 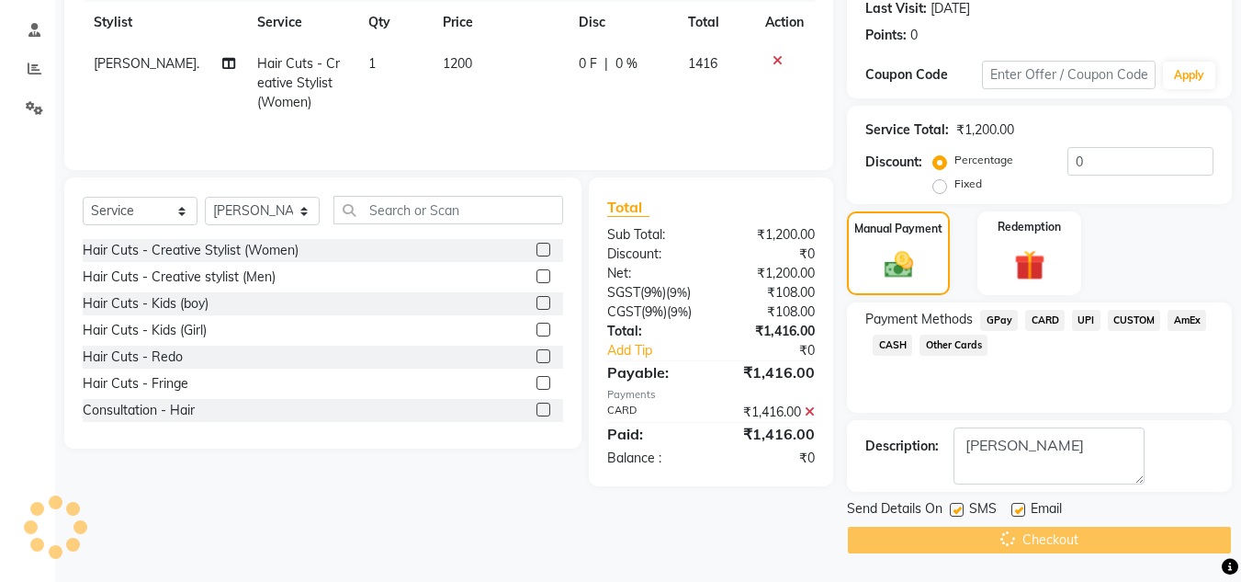 What do you see at coordinates (1069, 74) in the screenshot?
I see `input: Enter Offer / Coupon Code` at bounding box center [1069, 74].